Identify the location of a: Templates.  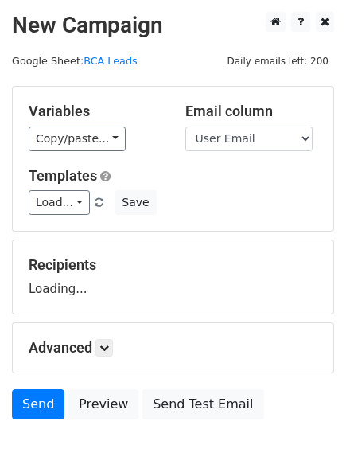
(63, 175).